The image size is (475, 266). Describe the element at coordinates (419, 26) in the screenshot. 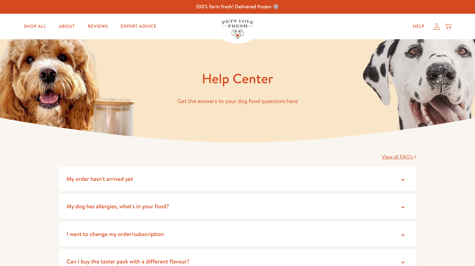

I see `a: Help` at that location.